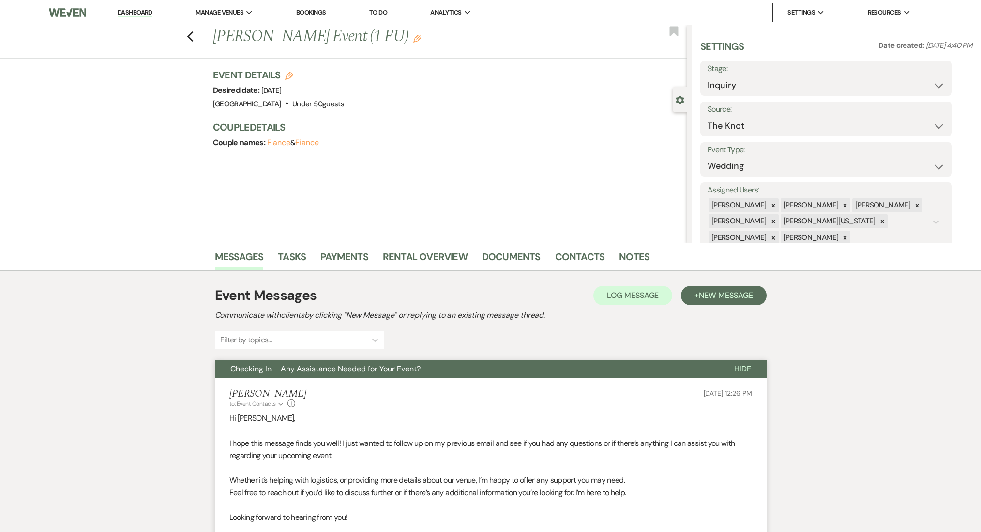 Image resolution: width=981 pixels, height=532 pixels. I want to click on h3: Settings, so click(722, 50).